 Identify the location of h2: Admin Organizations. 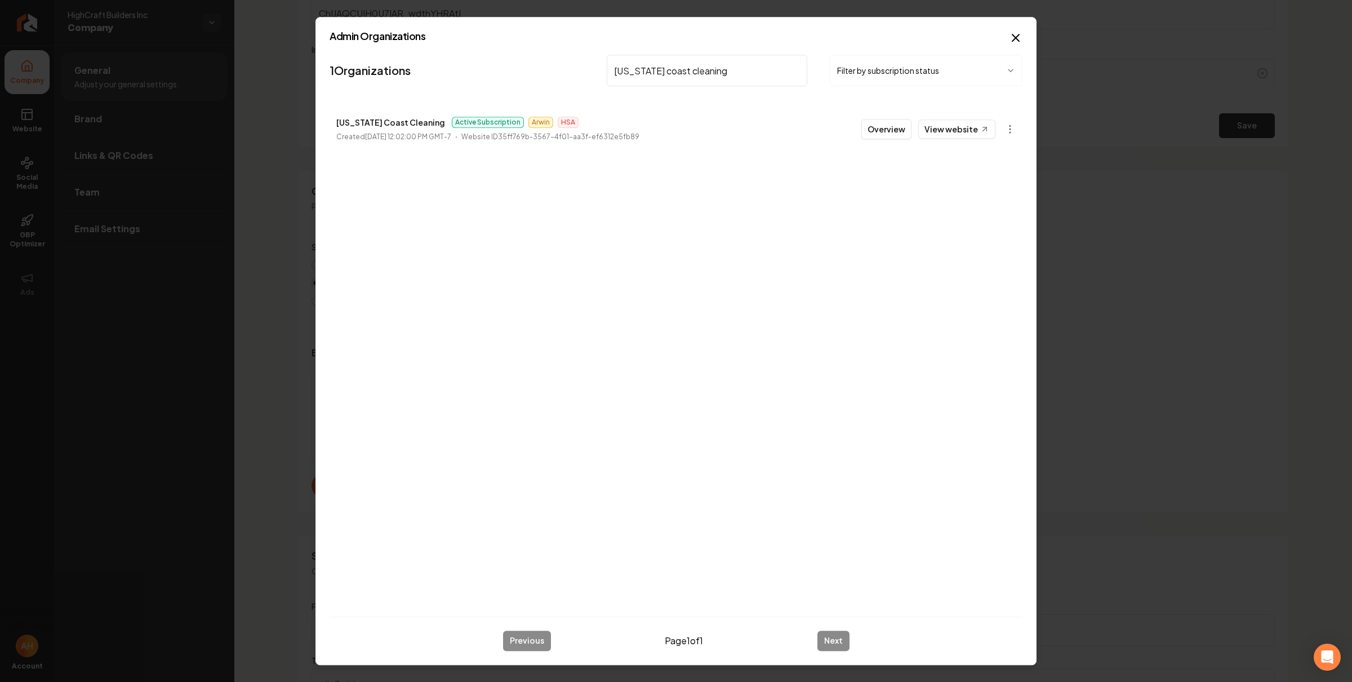
(676, 36).